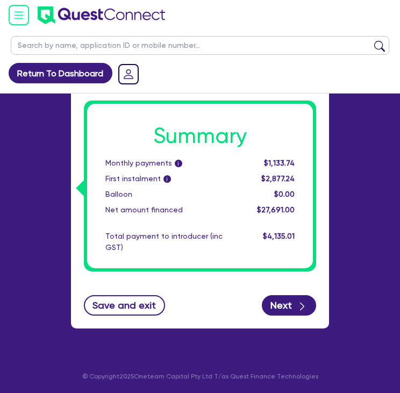 The width and height of the screenshot is (400, 393). I want to click on span: $27,691.00, so click(276, 210).